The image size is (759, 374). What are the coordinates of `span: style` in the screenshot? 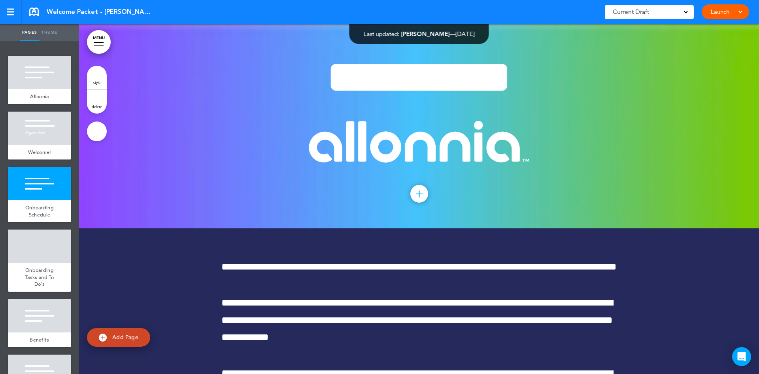 It's located at (97, 82).